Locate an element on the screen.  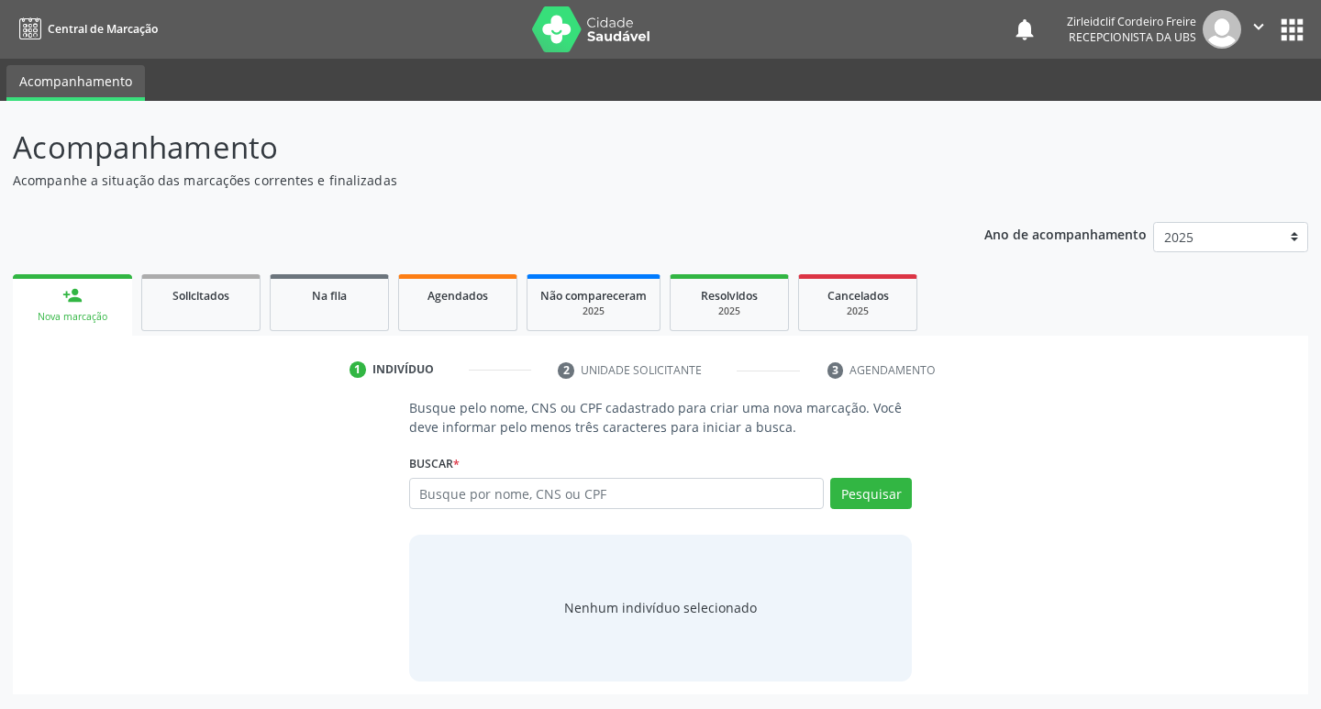
div: Indivíduo is located at coordinates (403, 370).